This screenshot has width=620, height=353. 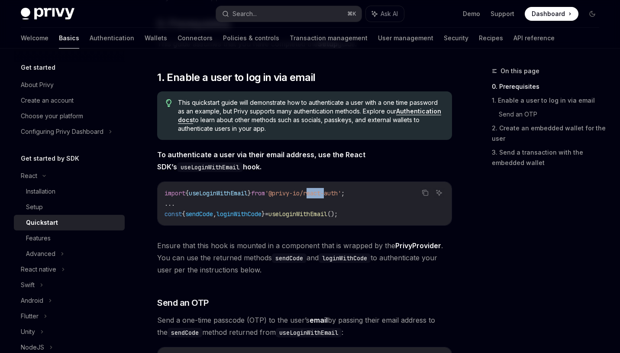 What do you see at coordinates (534, 38) in the screenshot?
I see `a: API reference` at bounding box center [534, 38].